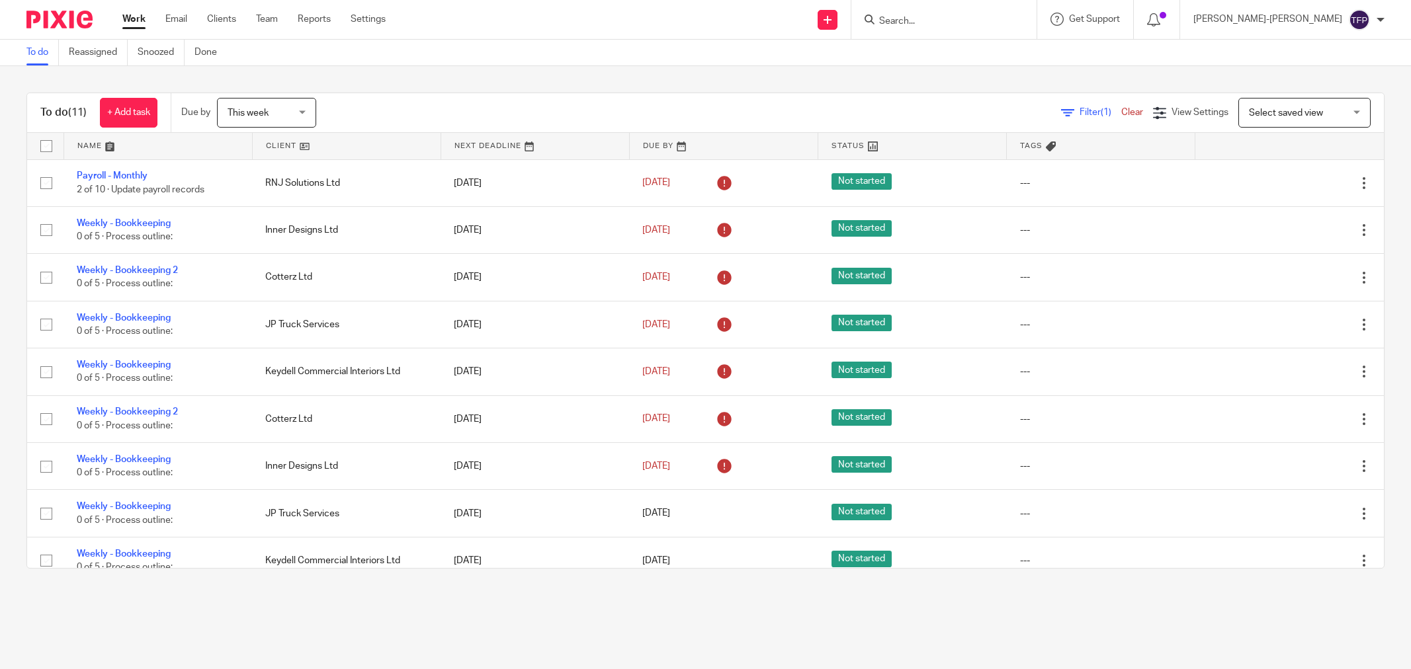  Describe the element at coordinates (368, 19) in the screenshot. I see `a: Settings` at that location.